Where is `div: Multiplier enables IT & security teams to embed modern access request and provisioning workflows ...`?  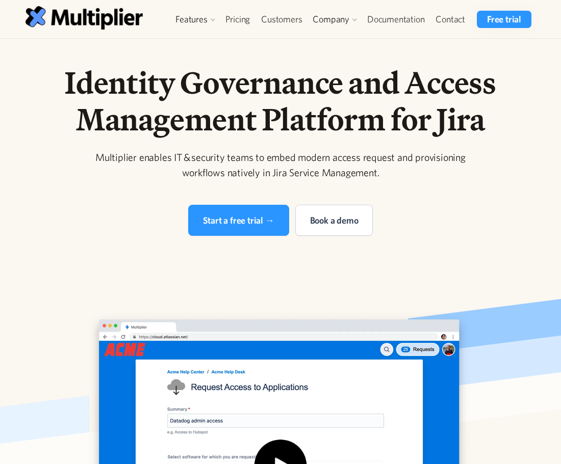 div: Multiplier enables IT & security teams to embed modern access request and provisioning workflows ... is located at coordinates (280, 165).